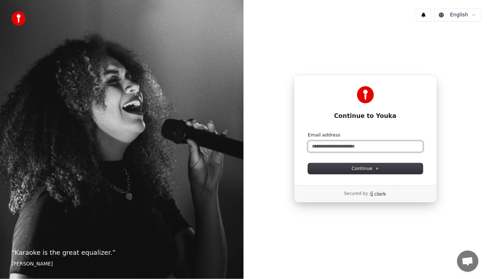 Image resolution: width=487 pixels, height=279 pixels. What do you see at coordinates (324, 135) in the screenshot?
I see `label: Email address` at bounding box center [324, 135].